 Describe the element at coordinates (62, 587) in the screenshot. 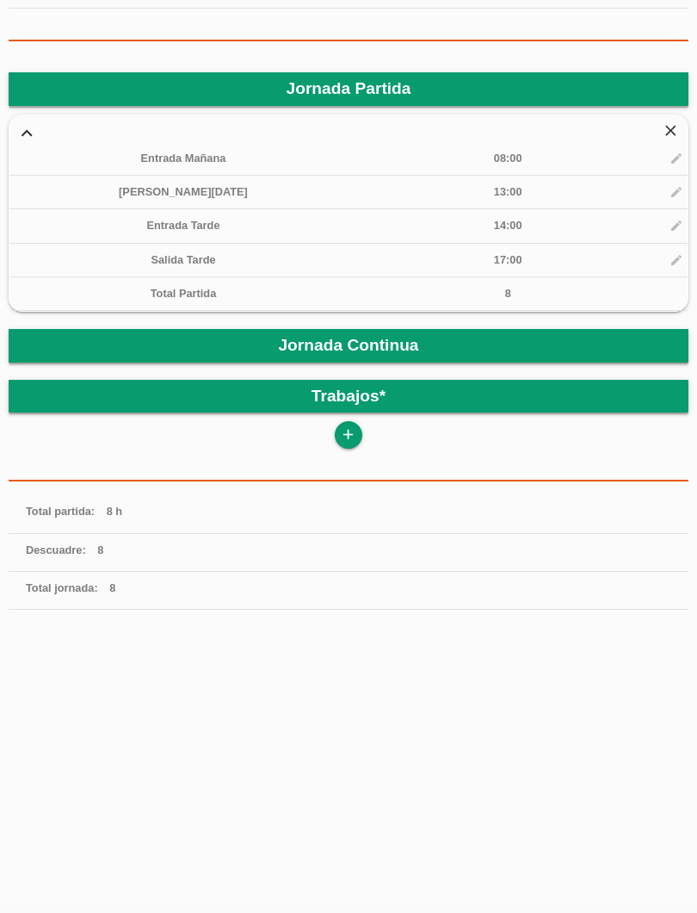

I see `span: Total jornada:` at that location.